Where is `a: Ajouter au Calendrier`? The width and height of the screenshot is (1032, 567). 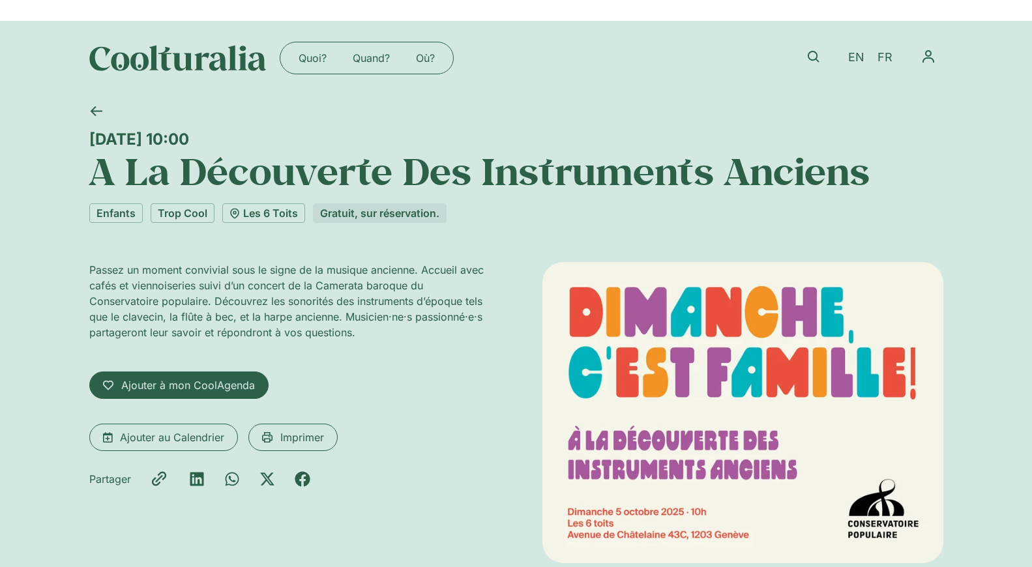
a: Ajouter au Calendrier is located at coordinates (164, 437).